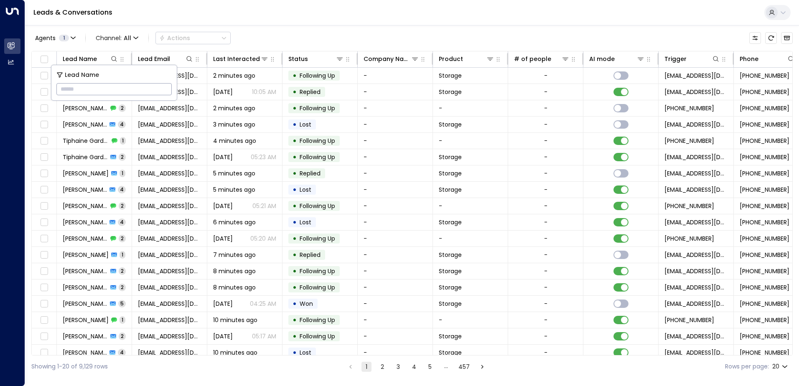 The image size is (799, 386). I want to click on span: +447710535532, so click(764, 239).